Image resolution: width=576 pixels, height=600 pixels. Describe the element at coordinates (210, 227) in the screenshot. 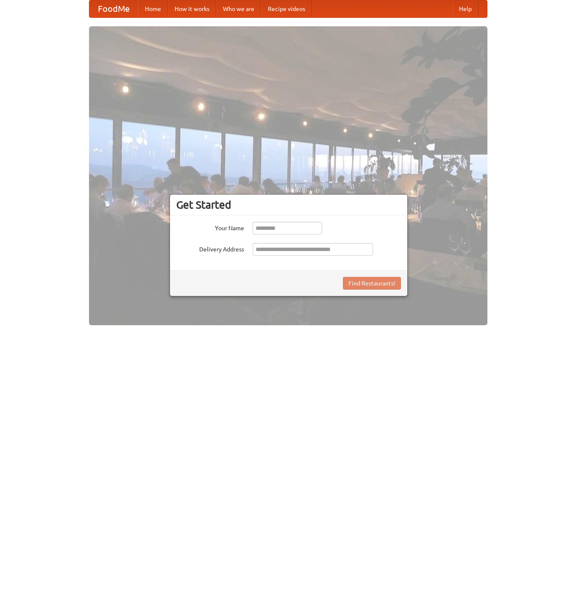

I see `label: Your Name` at that location.